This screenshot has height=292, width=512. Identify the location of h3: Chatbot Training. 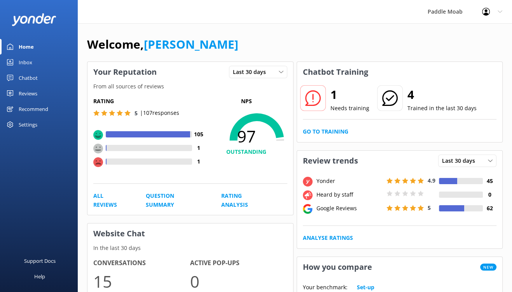
(336, 72).